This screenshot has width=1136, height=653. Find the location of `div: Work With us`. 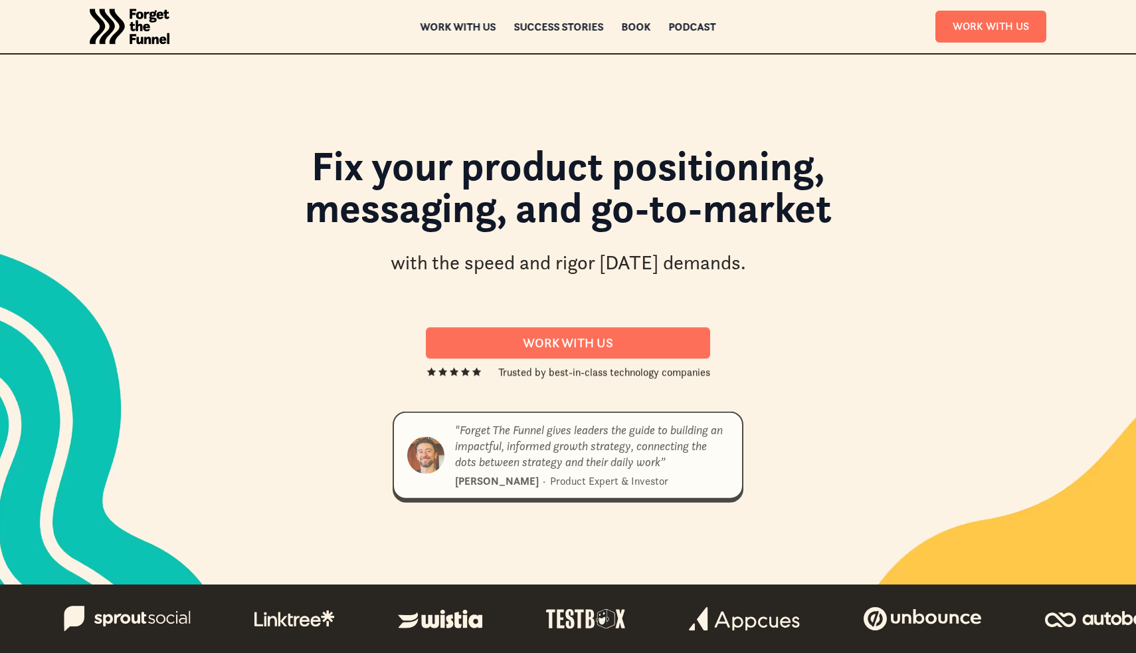

div: Work With us is located at coordinates (568, 342).